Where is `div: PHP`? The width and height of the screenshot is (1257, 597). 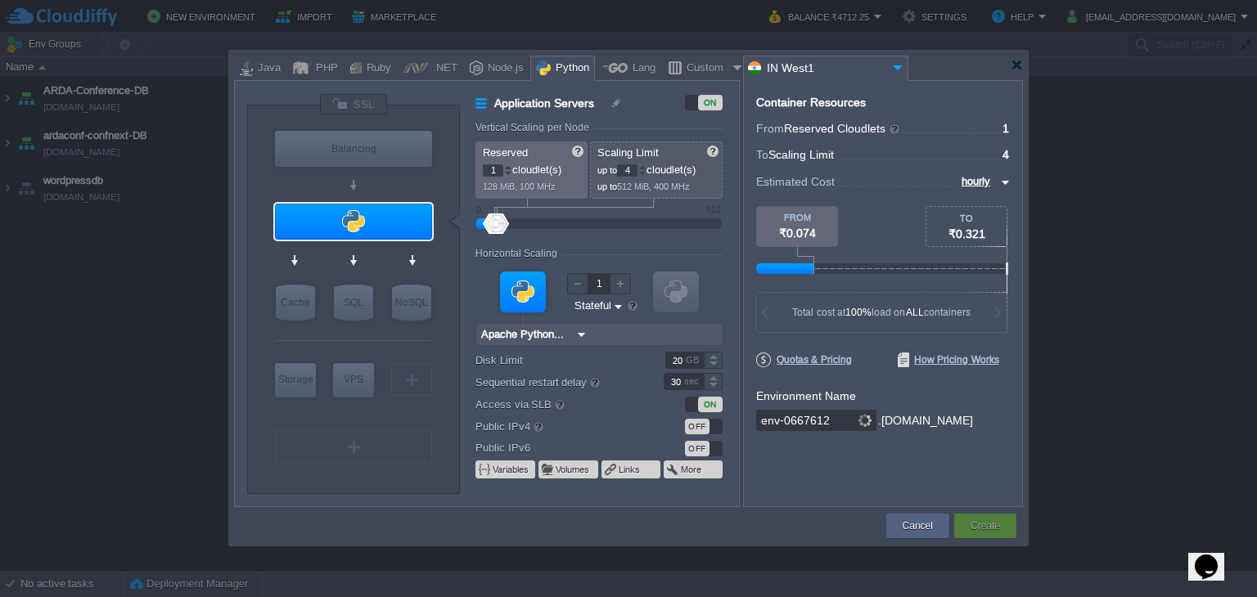
div: PHP is located at coordinates (324, 69).